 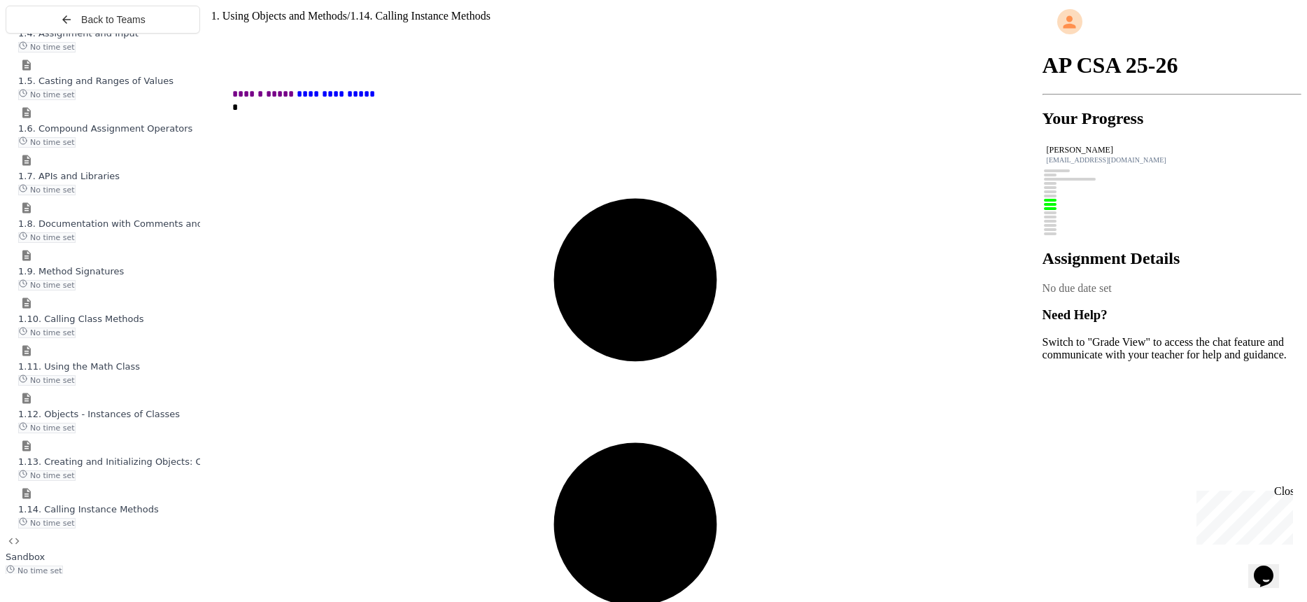 What do you see at coordinates (1172, 22) in the screenshot?
I see `div: My Account` at bounding box center [1172, 22].